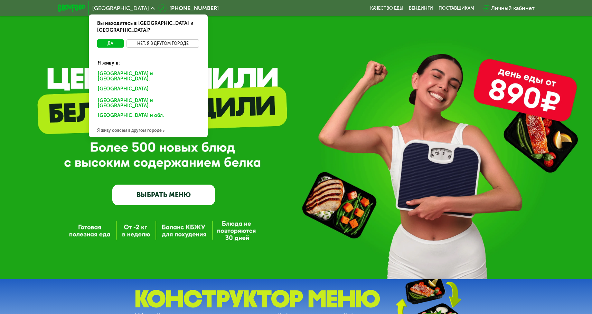  What do you see at coordinates (387, 8) in the screenshot?
I see `a: Качество еды` at bounding box center [387, 8].